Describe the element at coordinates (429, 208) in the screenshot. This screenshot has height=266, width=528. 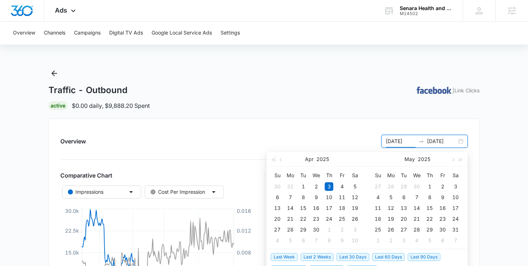
I see `td: 2025-05-15` at that location.